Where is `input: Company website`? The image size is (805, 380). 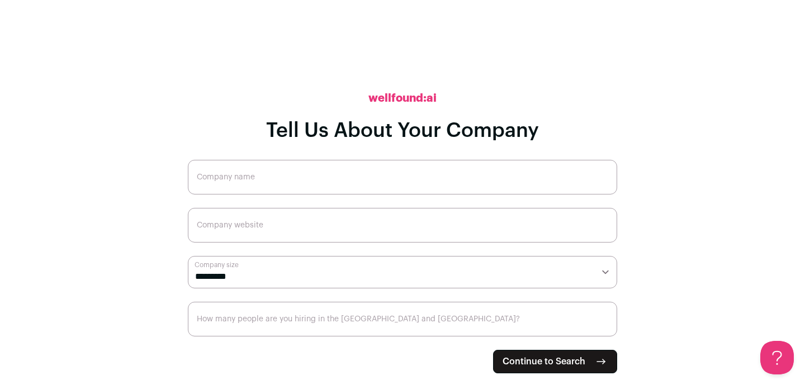 input: Company website is located at coordinates (402, 225).